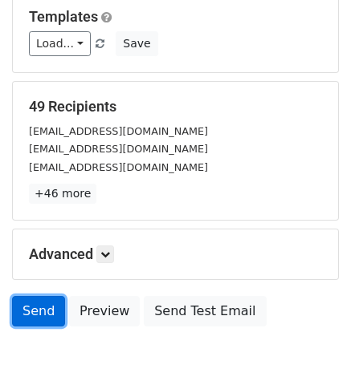  I want to click on a: Preview, so click(104, 312).